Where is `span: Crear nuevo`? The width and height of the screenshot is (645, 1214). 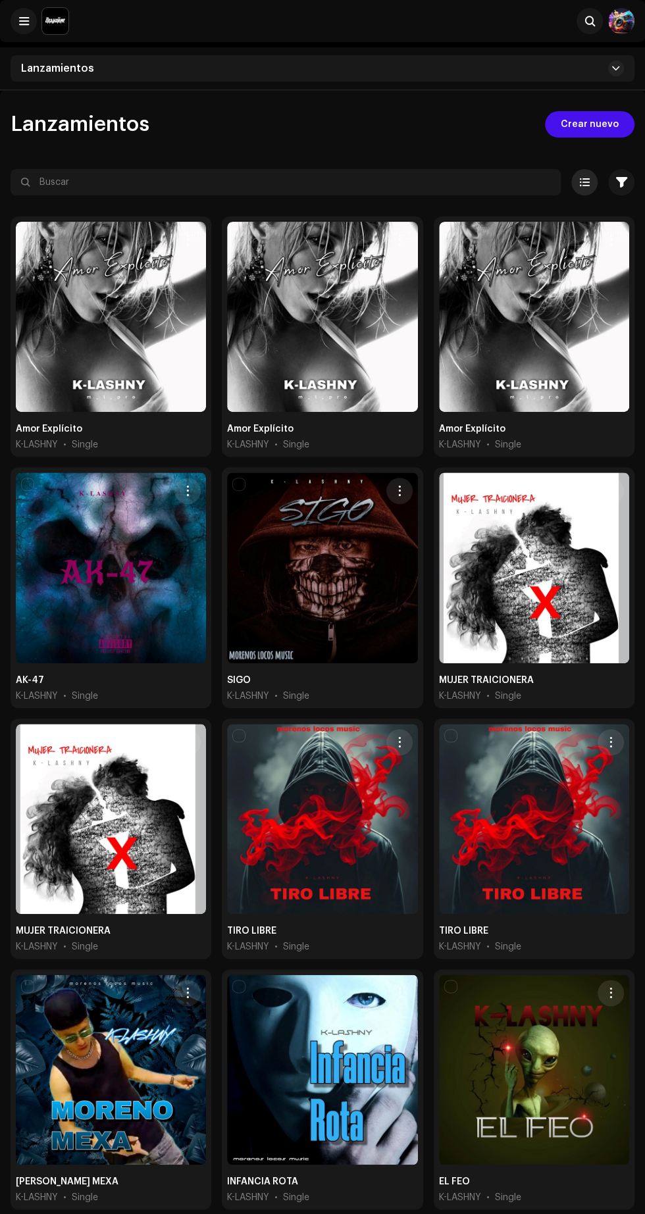 span: Crear nuevo is located at coordinates (589, 124).